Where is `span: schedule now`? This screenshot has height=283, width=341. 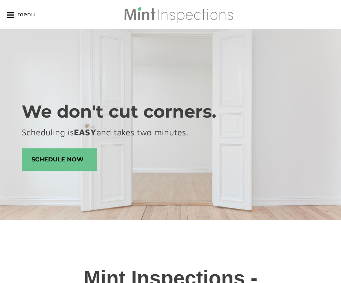 span: schedule now is located at coordinates (59, 160).